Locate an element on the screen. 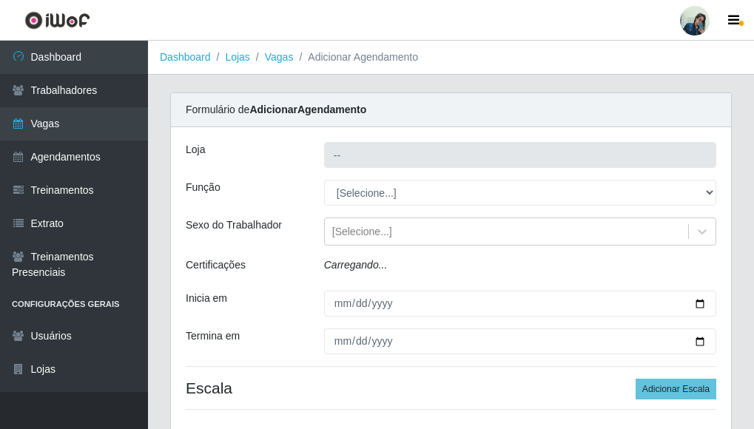  h4: Escala is located at coordinates (450, 388).